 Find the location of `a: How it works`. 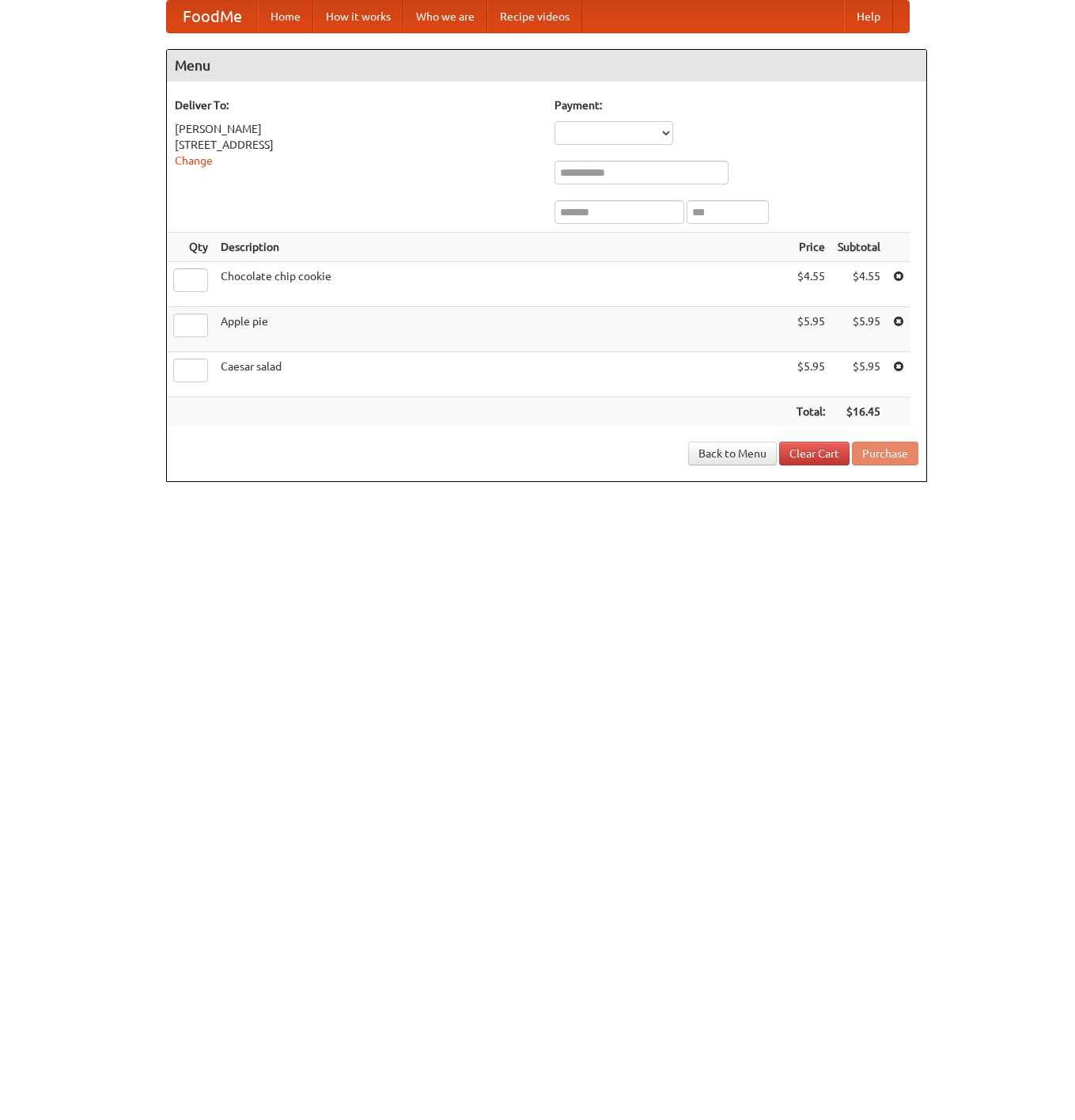

a: How it works is located at coordinates (358, 17).